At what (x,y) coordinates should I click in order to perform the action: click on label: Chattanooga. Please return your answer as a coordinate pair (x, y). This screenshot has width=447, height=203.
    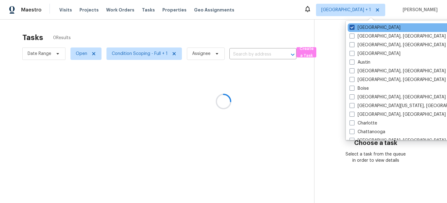
    Looking at the image, I should click on (367, 132).